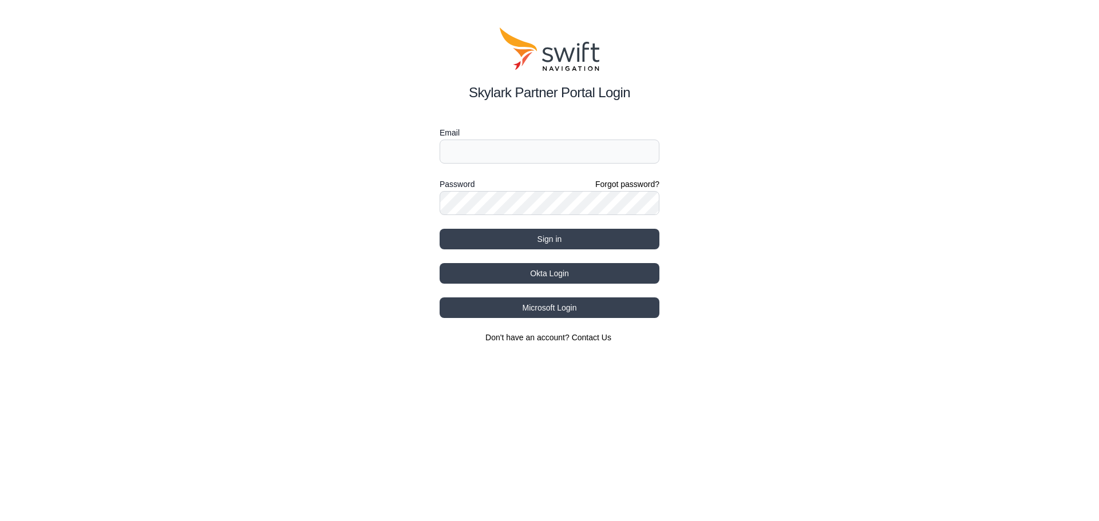 The image size is (1099, 521). Describe the element at coordinates (627, 184) in the screenshot. I see `a: Forgot password?` at that location.